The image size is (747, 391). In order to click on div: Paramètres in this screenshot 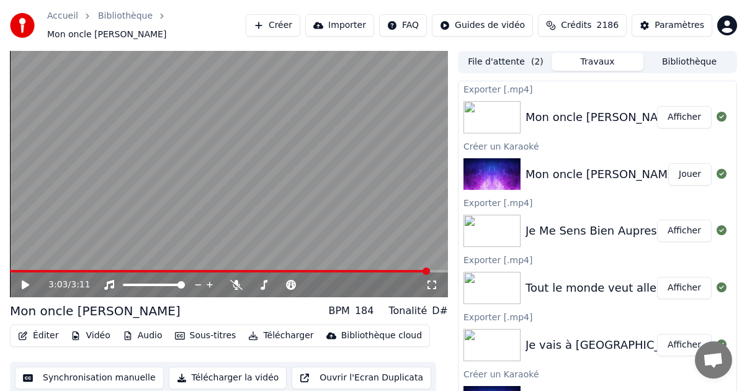, I will do `click(680, 25)`.